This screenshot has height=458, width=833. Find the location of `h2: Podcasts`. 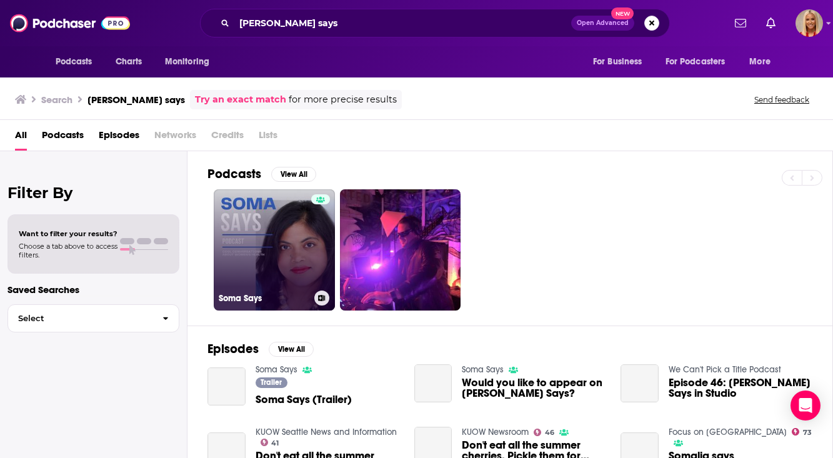

h2: Podcasts is located at coordinates (234, 174).